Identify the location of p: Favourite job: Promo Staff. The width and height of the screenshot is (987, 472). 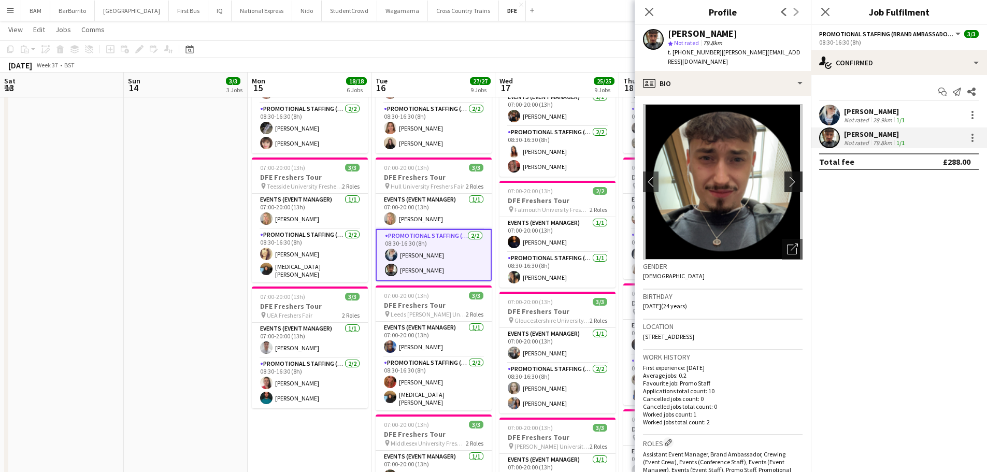
(723, 383).